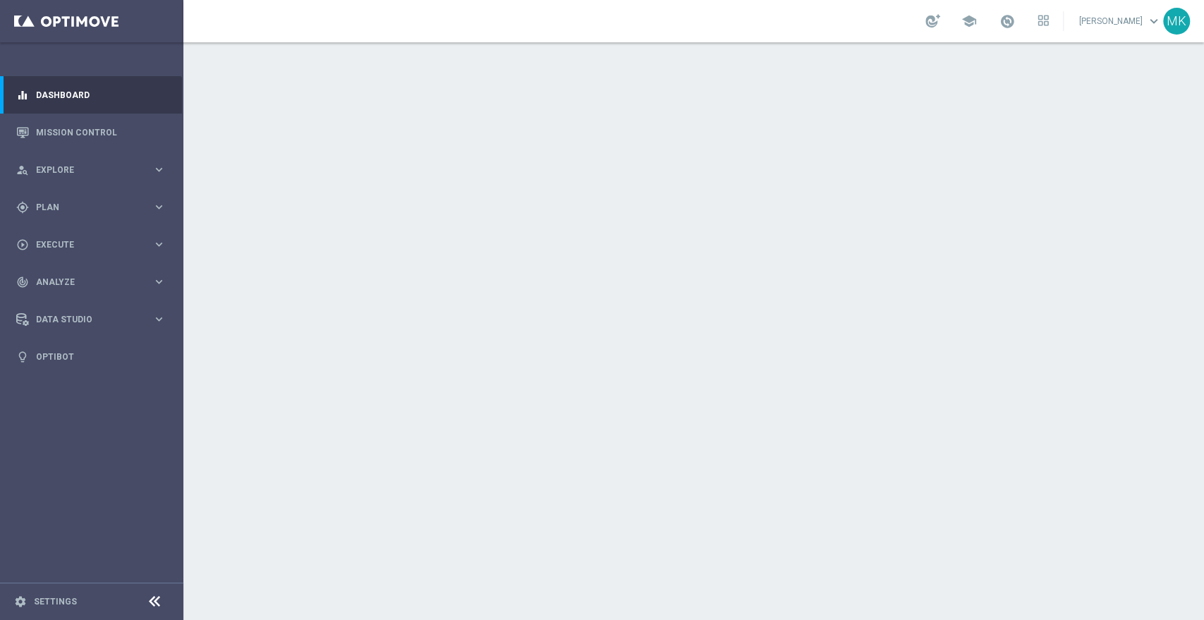 The image size is (1204, 620). Describe the element at coordinates (20, 602) in the screenshot. I see `i: settings` at that location.